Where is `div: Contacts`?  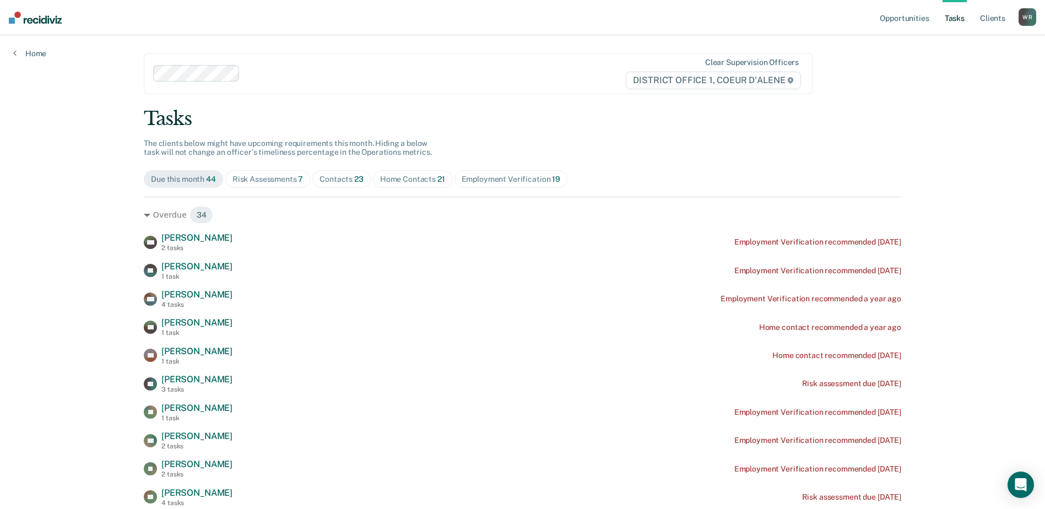 div: Contacts is located at coordinates (342, 179).